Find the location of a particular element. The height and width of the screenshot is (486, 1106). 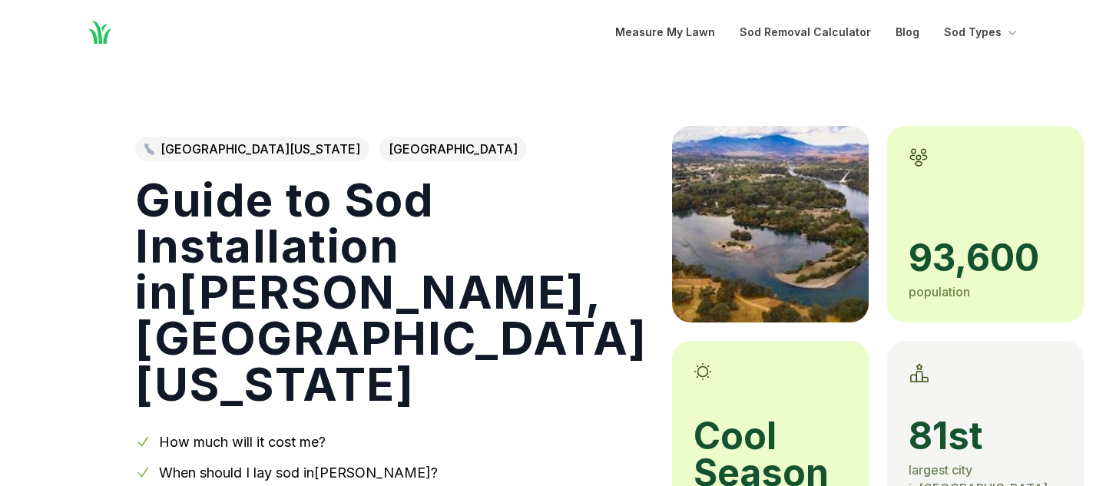

a: Blog is located at coordinates (907, 32).